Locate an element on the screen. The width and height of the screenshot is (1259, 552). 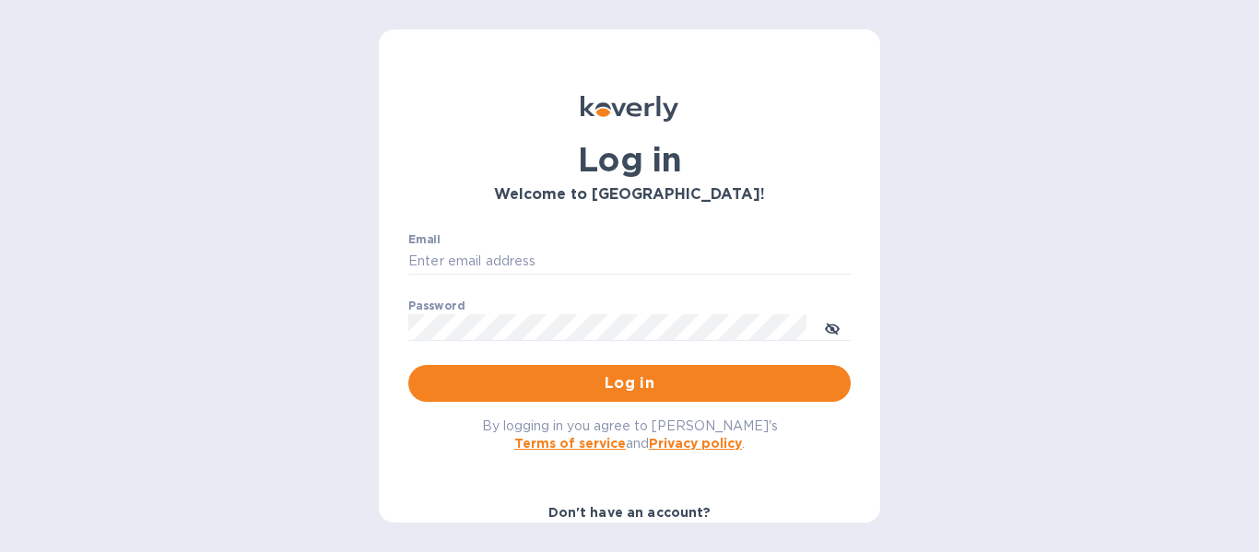
a: Privacy policy is located at coordinates (695, 443).